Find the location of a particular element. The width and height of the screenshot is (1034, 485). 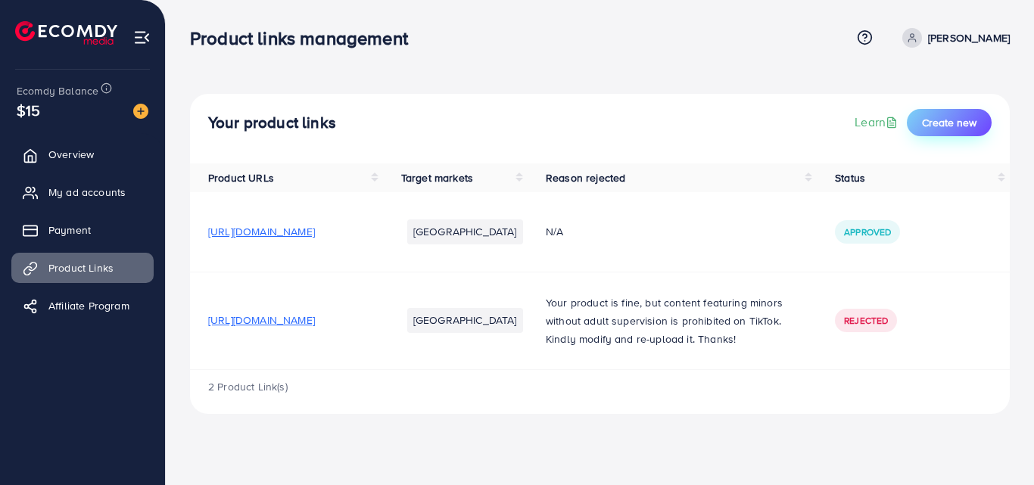

a: My ad accounts is located at coordinates (82, 192).